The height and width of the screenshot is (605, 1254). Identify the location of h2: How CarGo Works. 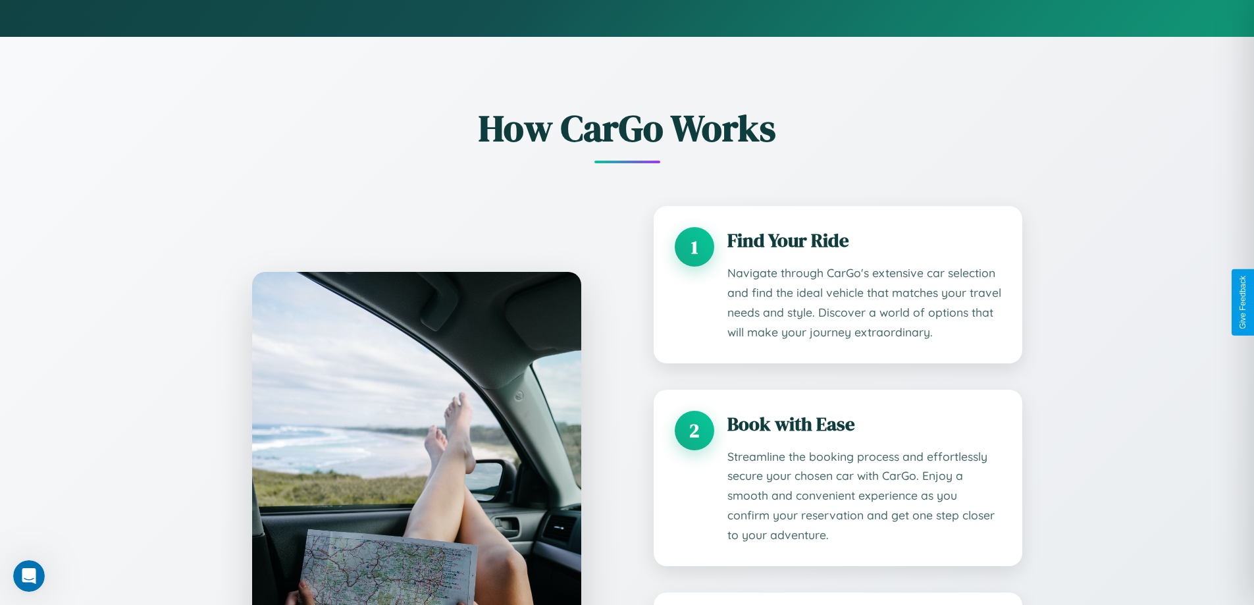
(627, 128).